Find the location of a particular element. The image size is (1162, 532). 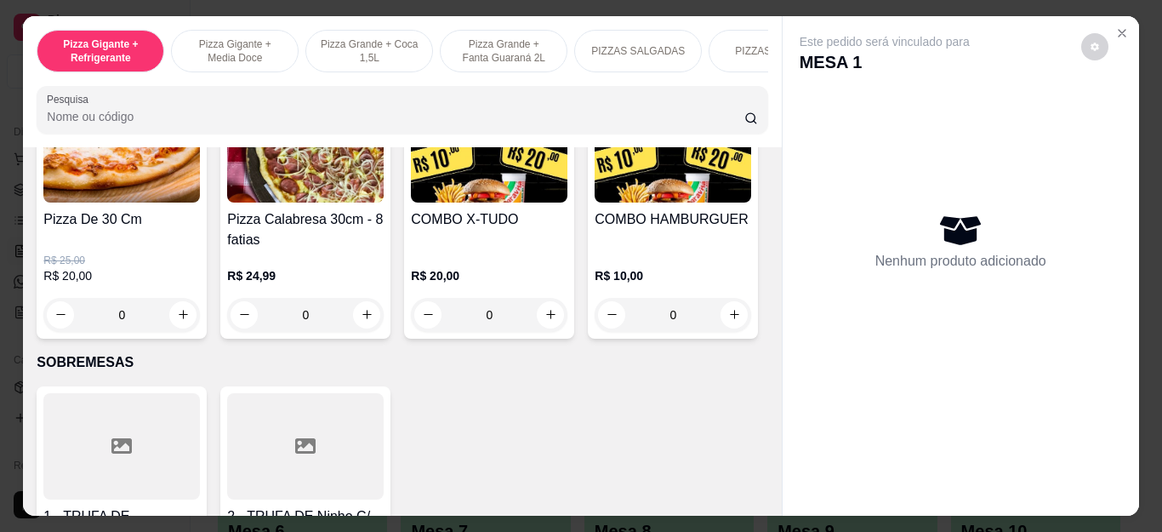

p: R$ 10,00 is located at coordinates (673, 276).